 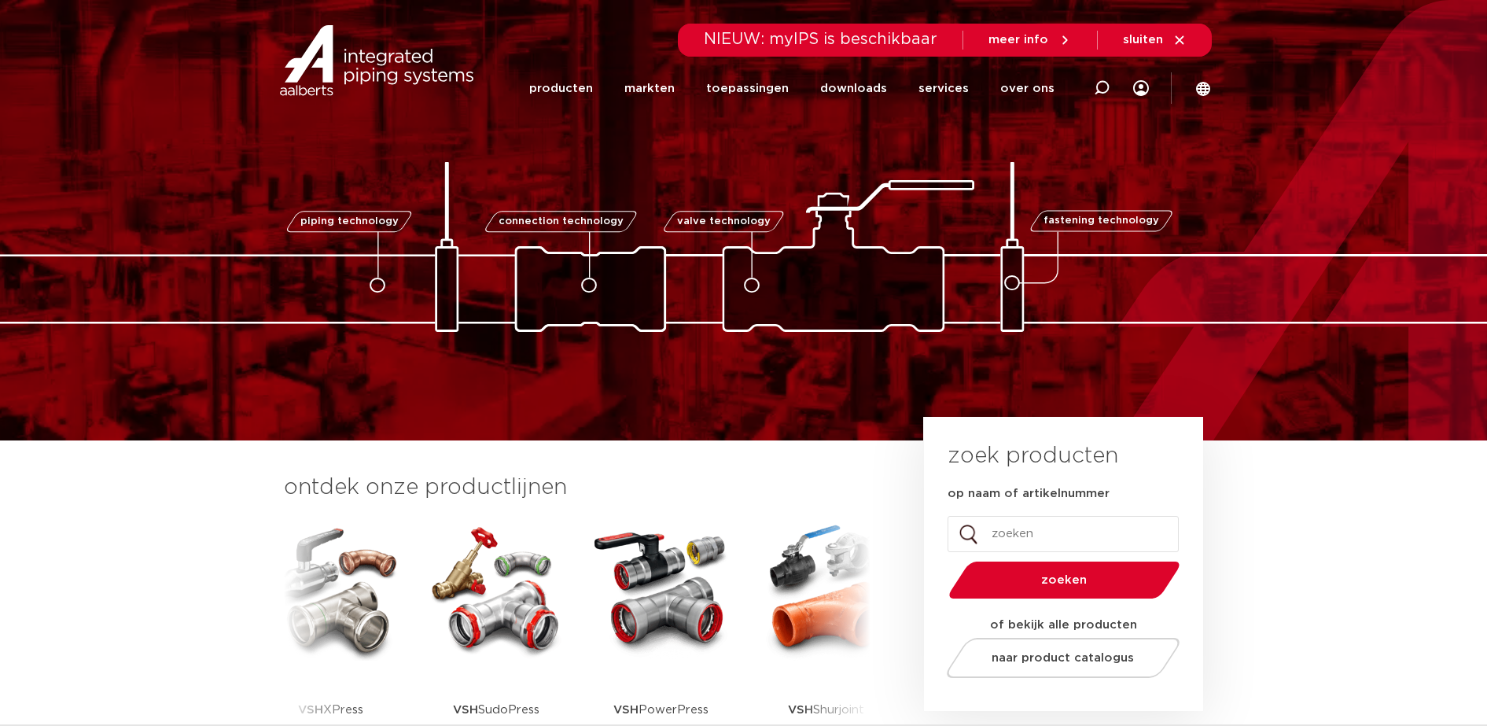 I want to click on a: sluiten, so click(x=1154, y=40).